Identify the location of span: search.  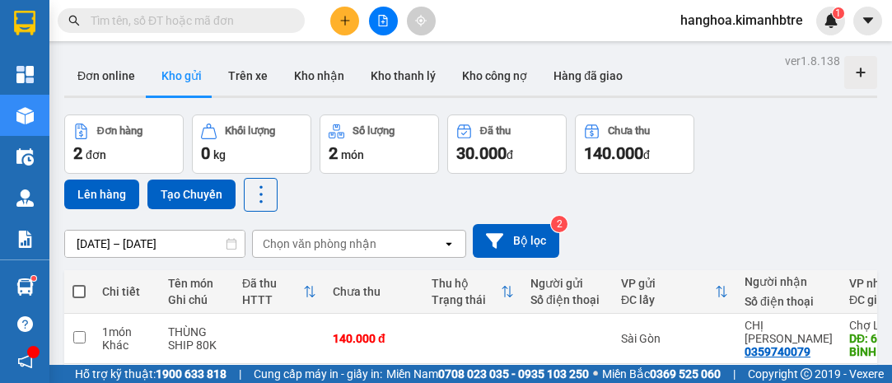
(74, 21).